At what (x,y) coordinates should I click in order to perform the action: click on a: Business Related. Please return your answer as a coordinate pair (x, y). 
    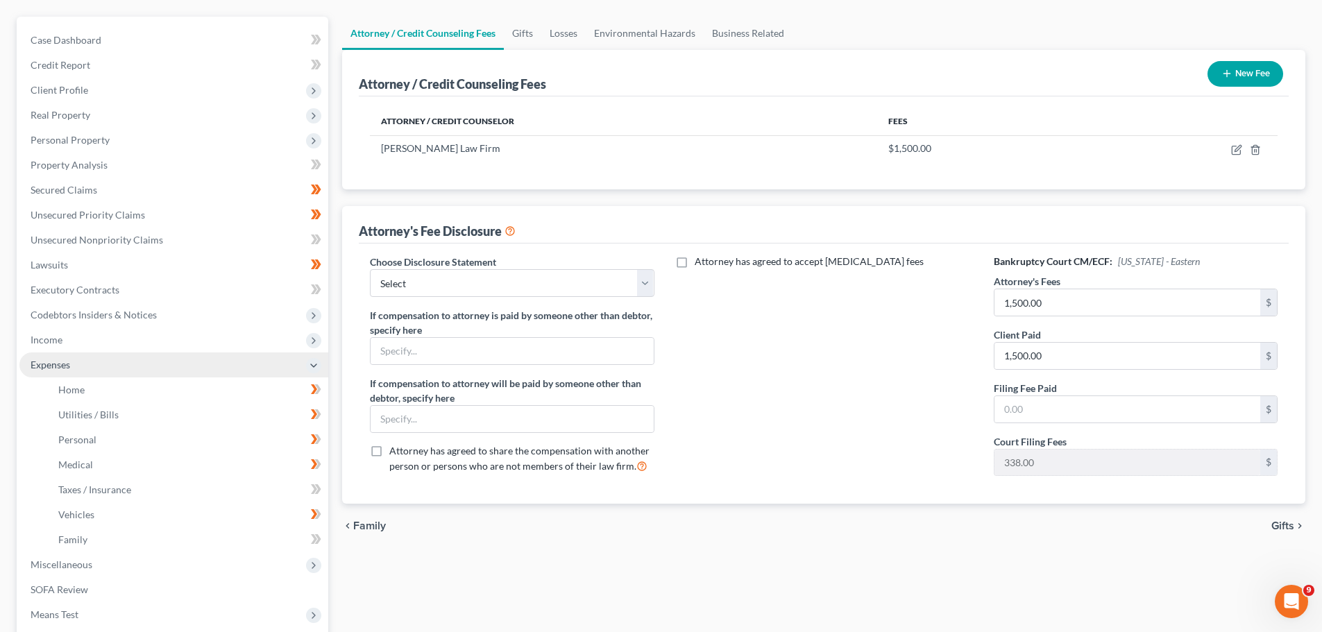
    Looking at the image, I should click on (748, 33).